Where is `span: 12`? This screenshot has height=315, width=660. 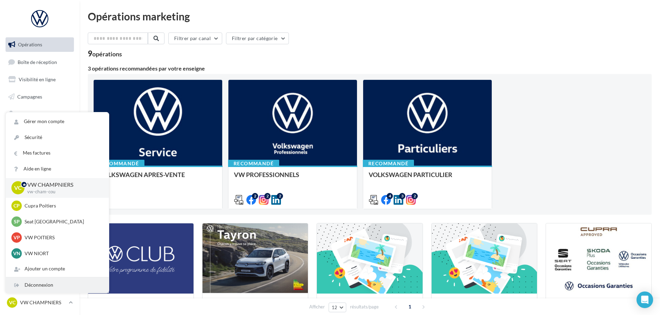 span: 12 is located at coordinates (335, 307).